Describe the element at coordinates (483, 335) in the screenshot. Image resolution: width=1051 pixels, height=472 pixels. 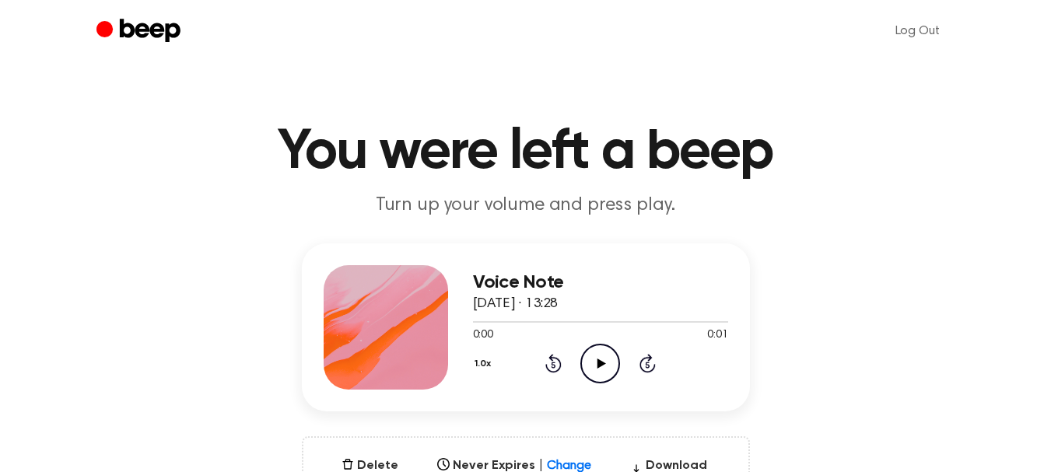
I see `span: 0:00` at that location.